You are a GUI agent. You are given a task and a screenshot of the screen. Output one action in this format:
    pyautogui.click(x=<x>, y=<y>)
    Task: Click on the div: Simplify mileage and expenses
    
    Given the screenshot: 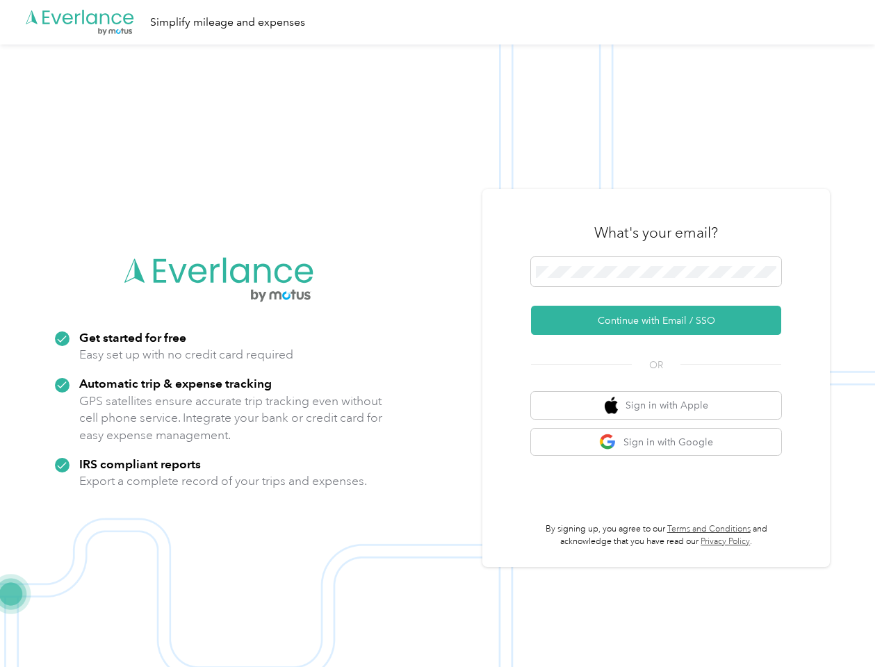 What is the action you would take?
    pyautogui.click(x=227, y=22)
    